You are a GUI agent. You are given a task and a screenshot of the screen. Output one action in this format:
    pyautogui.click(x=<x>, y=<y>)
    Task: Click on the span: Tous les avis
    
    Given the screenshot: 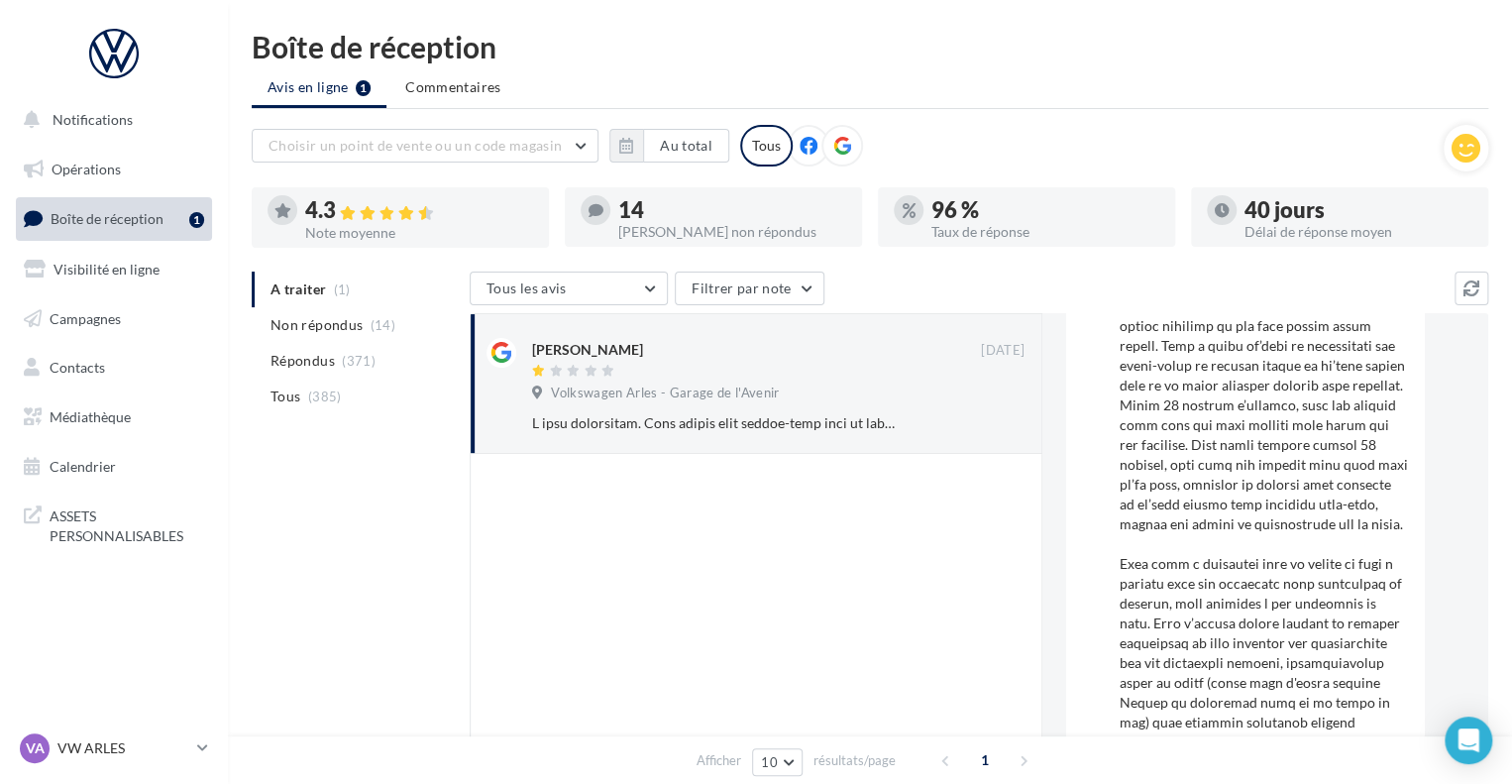 What is the action you would take?
    pyautogui.click(x=526, y=287)
    